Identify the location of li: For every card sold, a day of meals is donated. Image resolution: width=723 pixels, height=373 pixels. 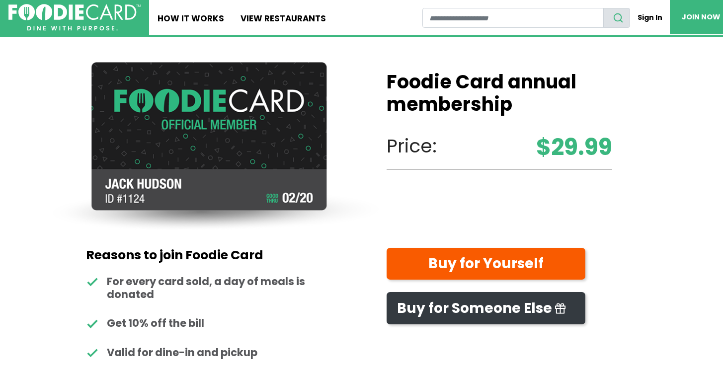
(203, 288).